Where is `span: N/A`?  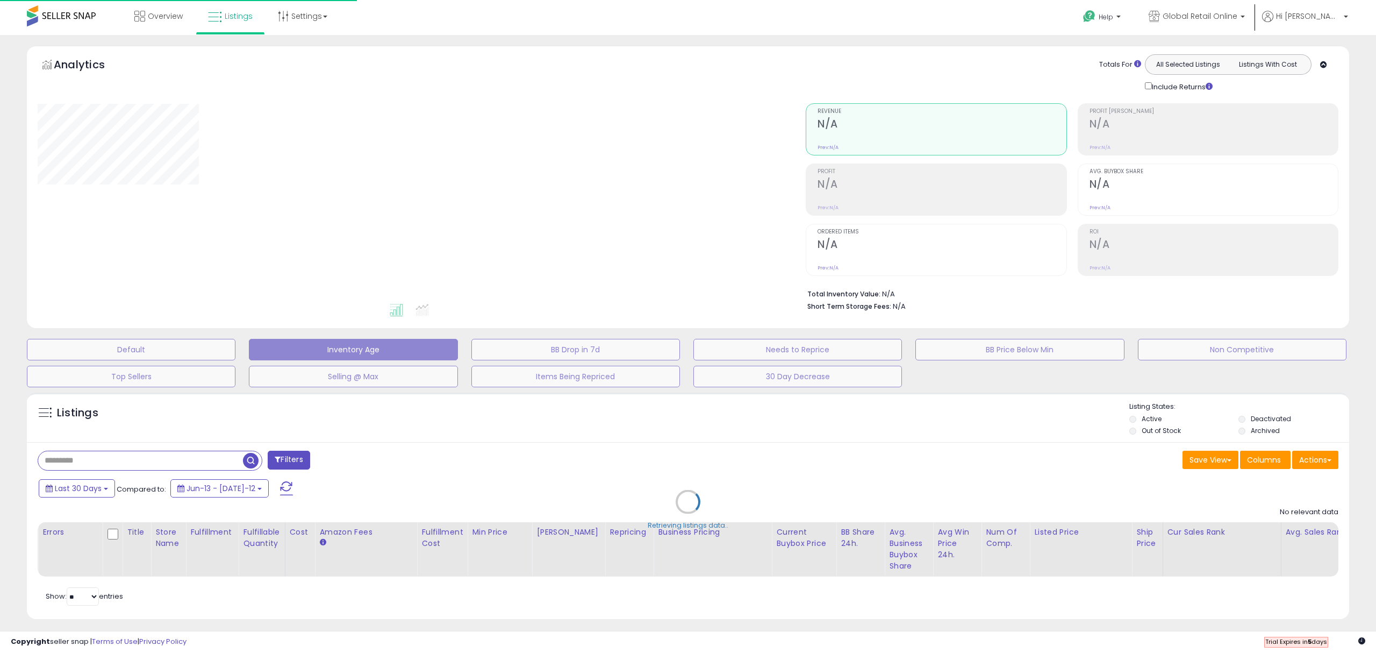
span: N/A is located at coordinates (899, 306).